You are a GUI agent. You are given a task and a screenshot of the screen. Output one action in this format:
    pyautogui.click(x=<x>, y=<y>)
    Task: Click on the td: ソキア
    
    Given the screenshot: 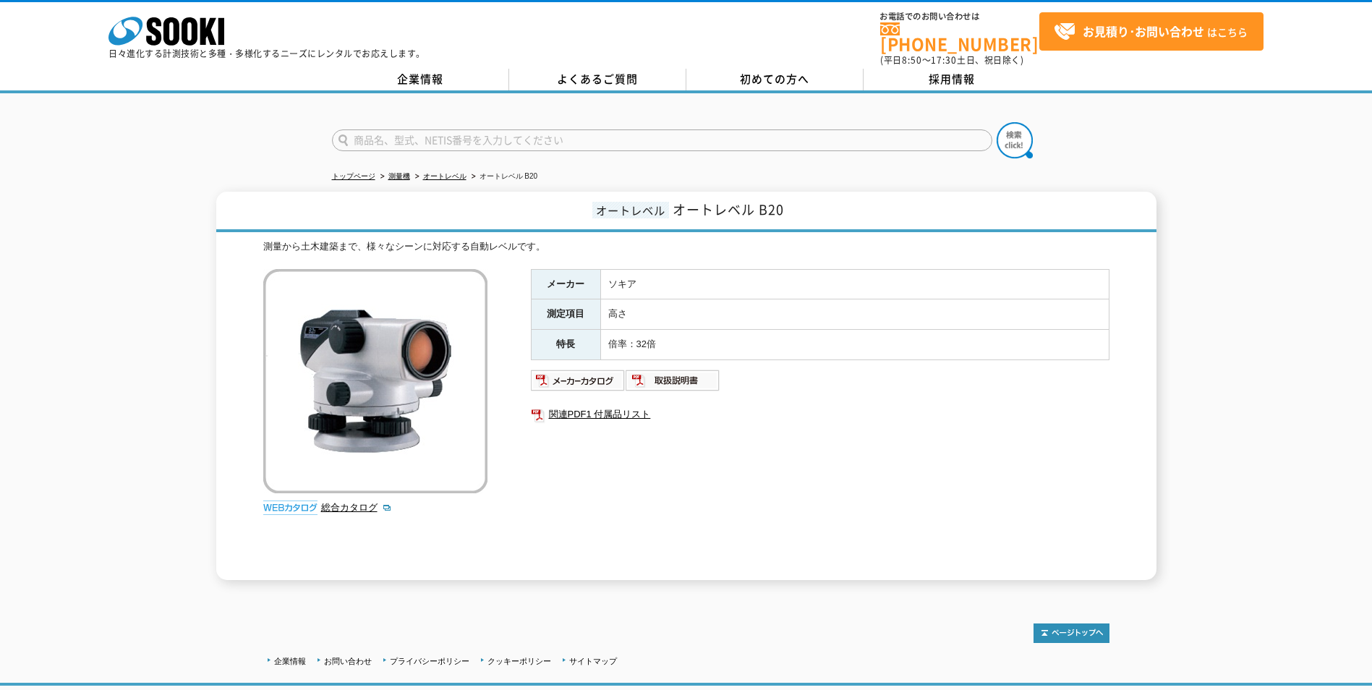 What is the action you would take?
    pyautogui.click(x=854, y=284)
    